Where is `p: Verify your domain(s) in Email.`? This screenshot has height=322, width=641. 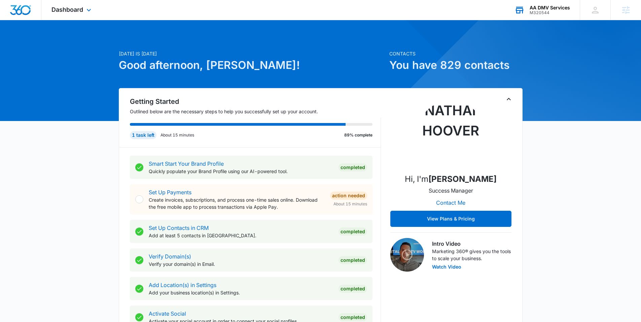
p: Verify your domain(s) in Email. is located at coordinates (241, 264).